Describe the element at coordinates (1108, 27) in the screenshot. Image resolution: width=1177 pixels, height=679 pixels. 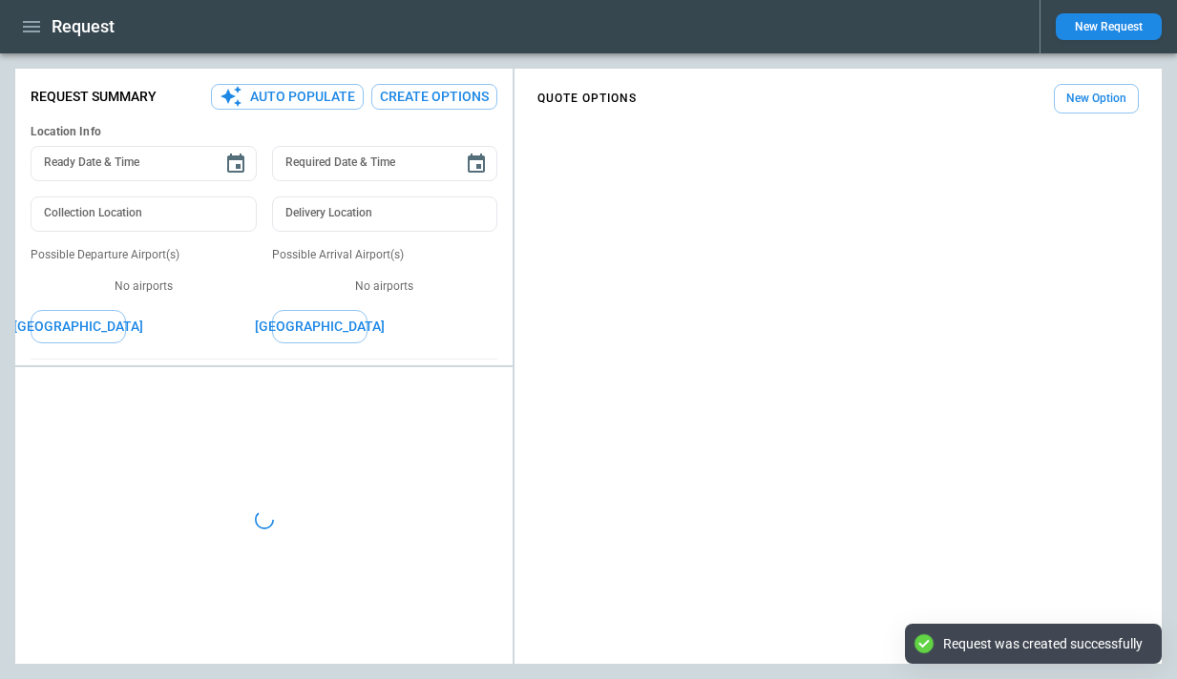
I see `button: New Request` at that location.